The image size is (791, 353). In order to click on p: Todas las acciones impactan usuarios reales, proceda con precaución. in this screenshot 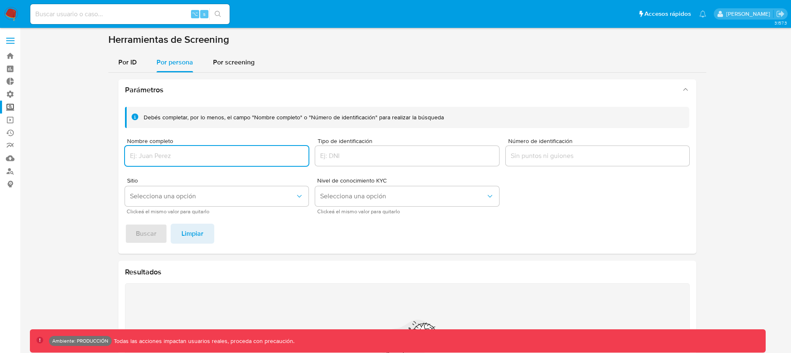, I will do `click(203, 341)`.